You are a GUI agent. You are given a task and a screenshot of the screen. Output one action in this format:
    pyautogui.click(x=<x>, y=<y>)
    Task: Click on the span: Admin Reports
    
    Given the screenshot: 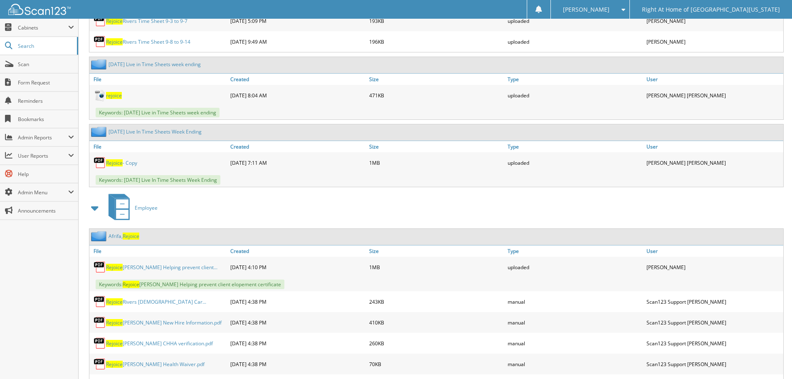 What is the action you would take?
    pyautogui.click(x=43, y=137)
    